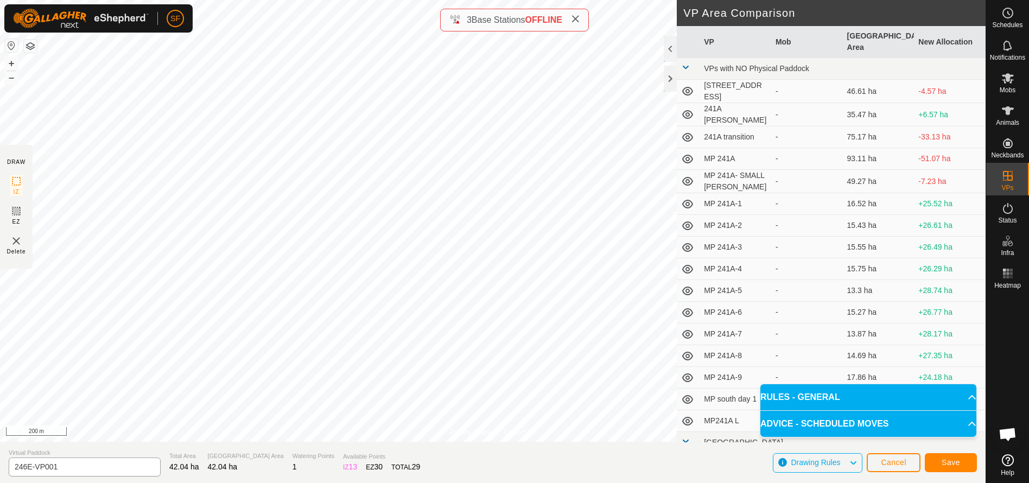  I want to click on span: Cancel, so click(893, 462).